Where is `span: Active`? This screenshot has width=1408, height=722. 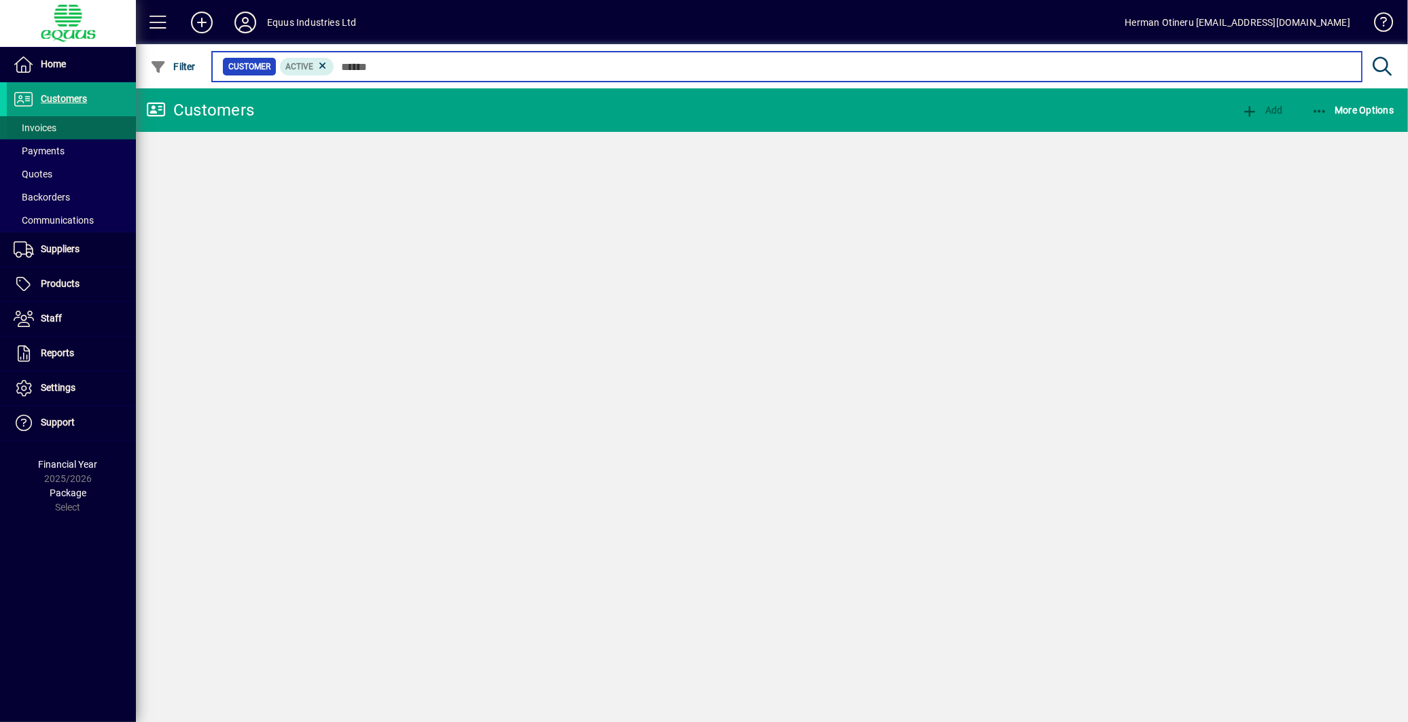
span: Active is located at coordinates (299, 67).